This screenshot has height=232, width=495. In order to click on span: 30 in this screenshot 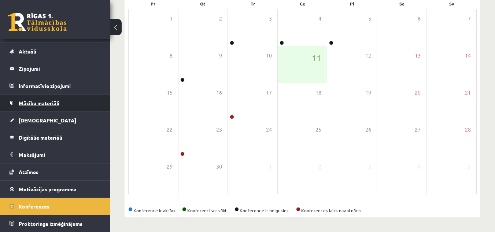, I will do `click(219, 167)`.